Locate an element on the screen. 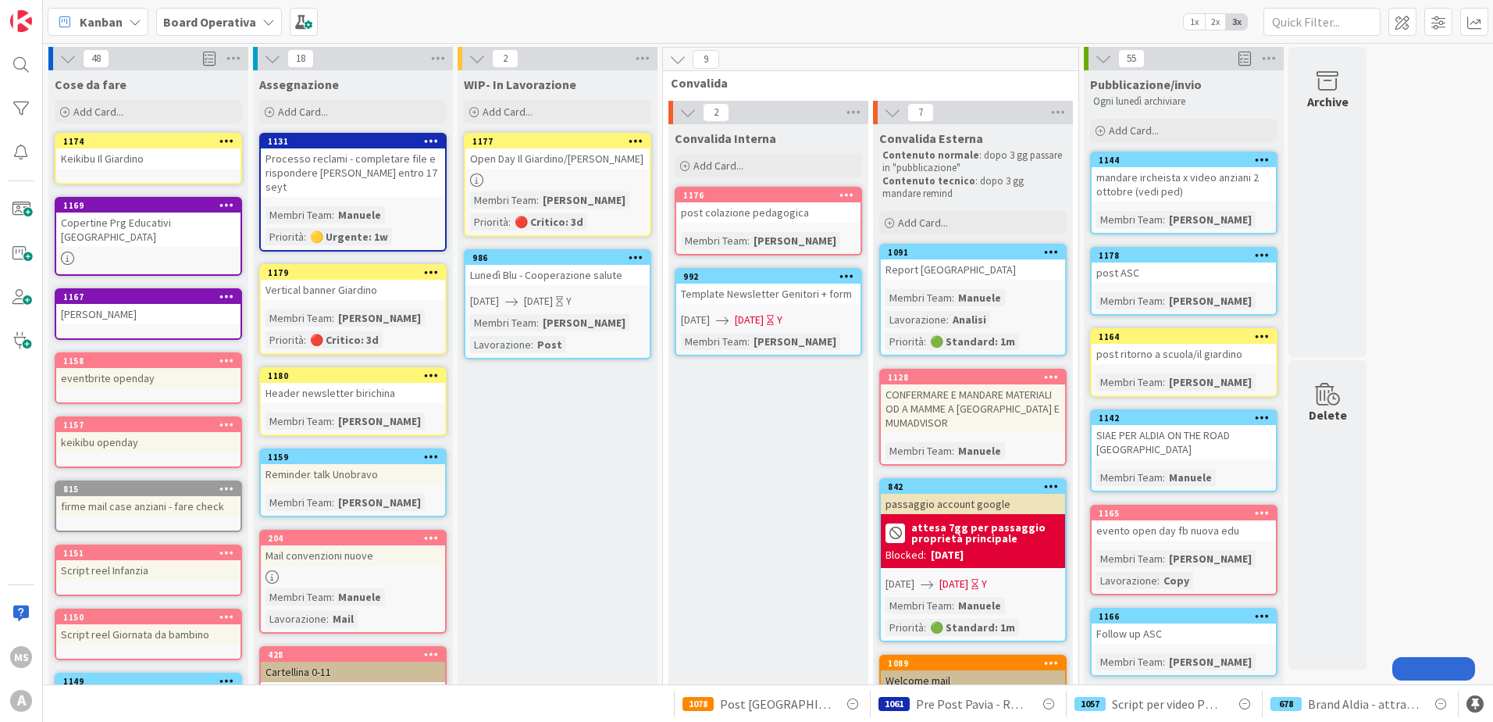  span: Pubblicazione/invio is located at coordinates (1146, 84).